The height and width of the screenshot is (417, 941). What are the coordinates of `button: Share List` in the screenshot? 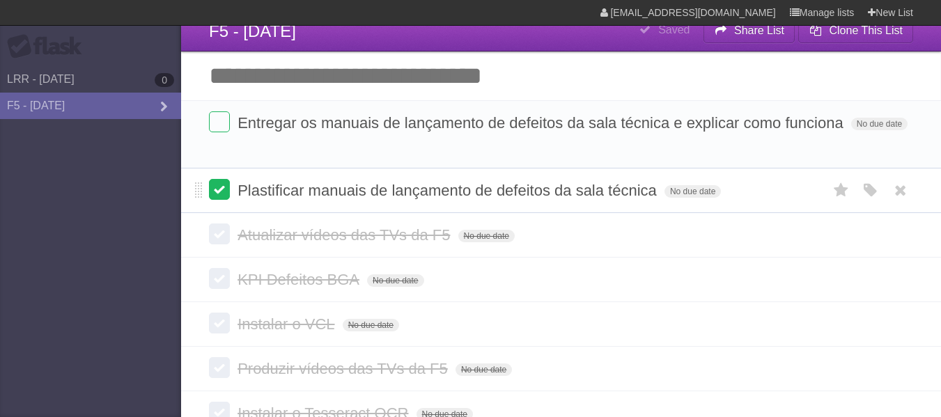 It's located at (749, 31).